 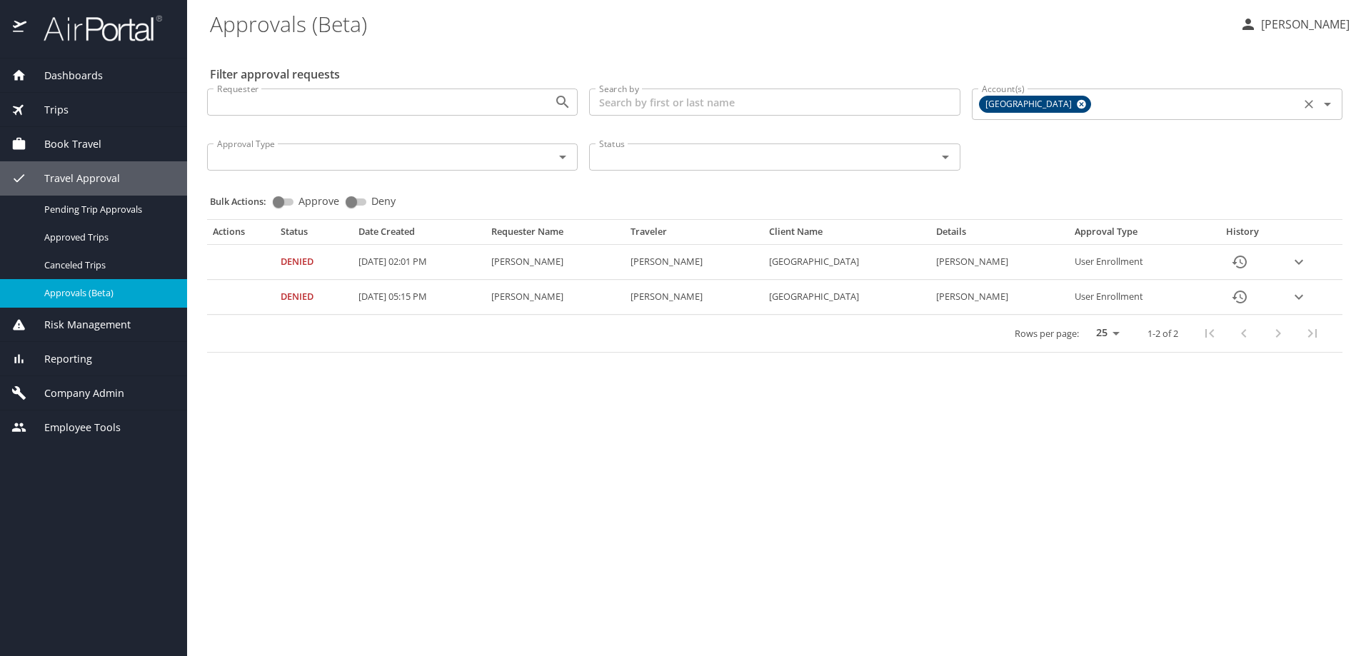 I want to click on span: Approved Trips, so click(x=107, y=237).